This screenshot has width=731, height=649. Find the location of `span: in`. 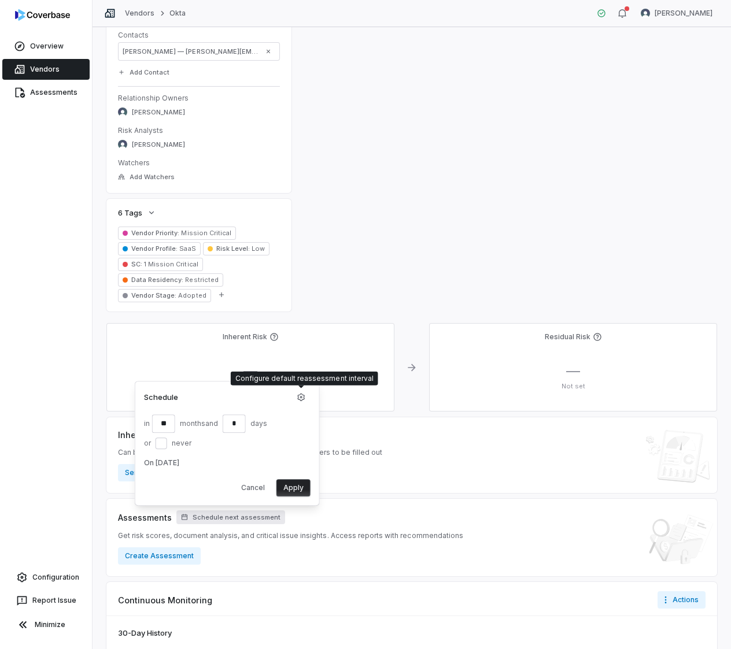

span: in is located at coordinates (147, 424).